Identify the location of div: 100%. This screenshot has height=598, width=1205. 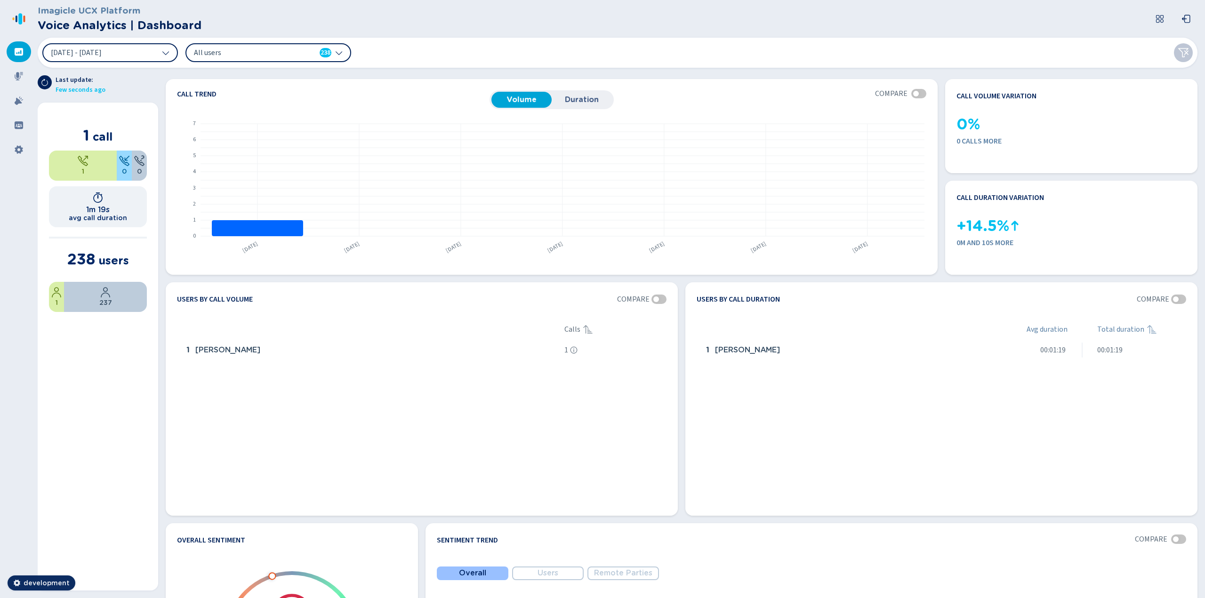
(83, 166).